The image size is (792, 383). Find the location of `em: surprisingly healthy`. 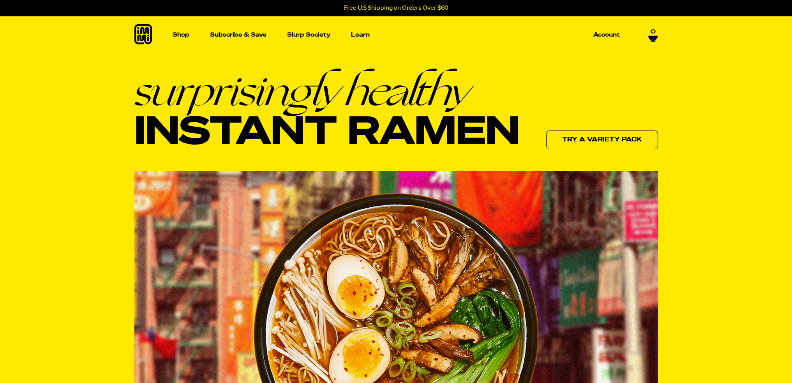

em: surprisingly healthy is located at coordinates (327, 90).